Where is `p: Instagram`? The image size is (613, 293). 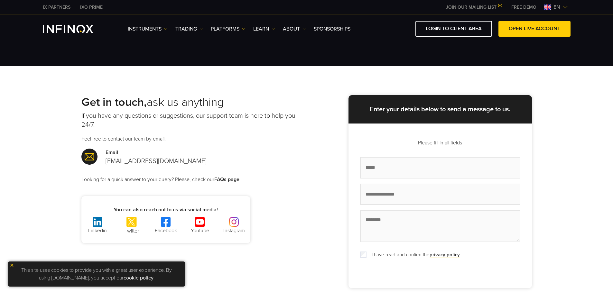 p: Instagram is located at coordinates (234, 231).